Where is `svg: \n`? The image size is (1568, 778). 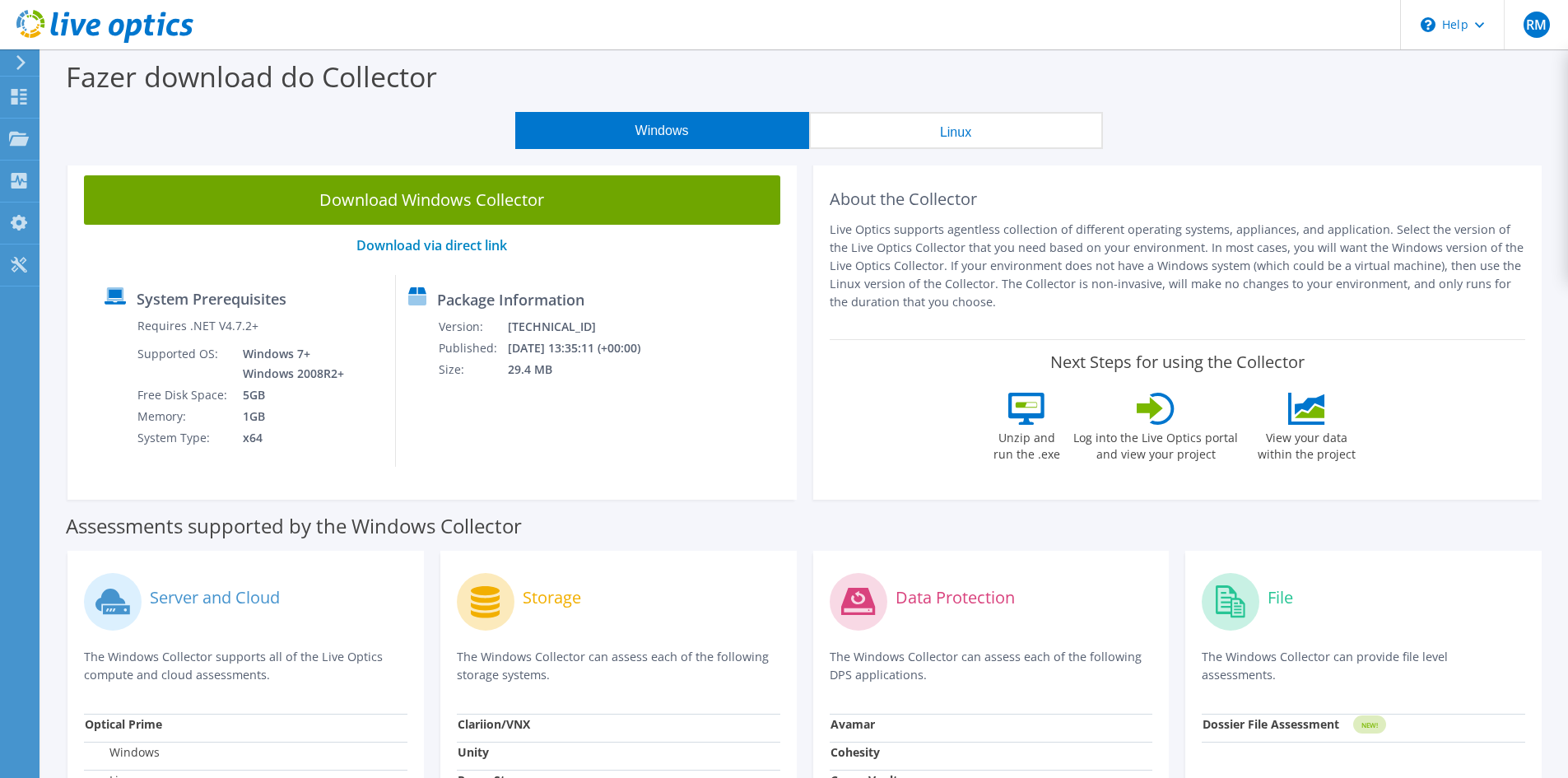
svg: \n is located at coordinates (1428, 25).